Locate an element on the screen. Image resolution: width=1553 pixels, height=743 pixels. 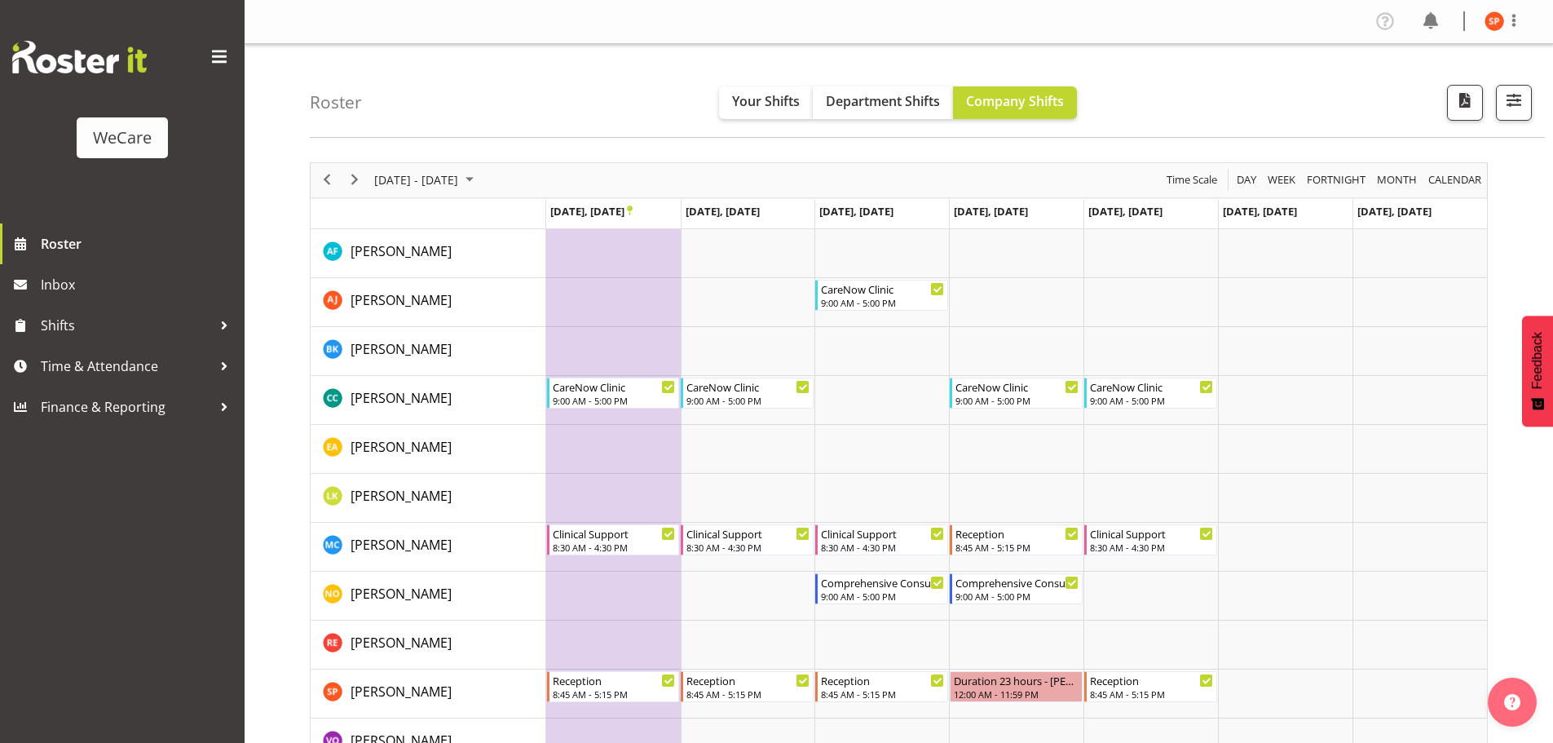
div: Mary Childs"s event - Clinical Support Begin From Wednesday, September 24, 2025 at 8:30:00 AM GMT... is located at coordinates (881, 540).